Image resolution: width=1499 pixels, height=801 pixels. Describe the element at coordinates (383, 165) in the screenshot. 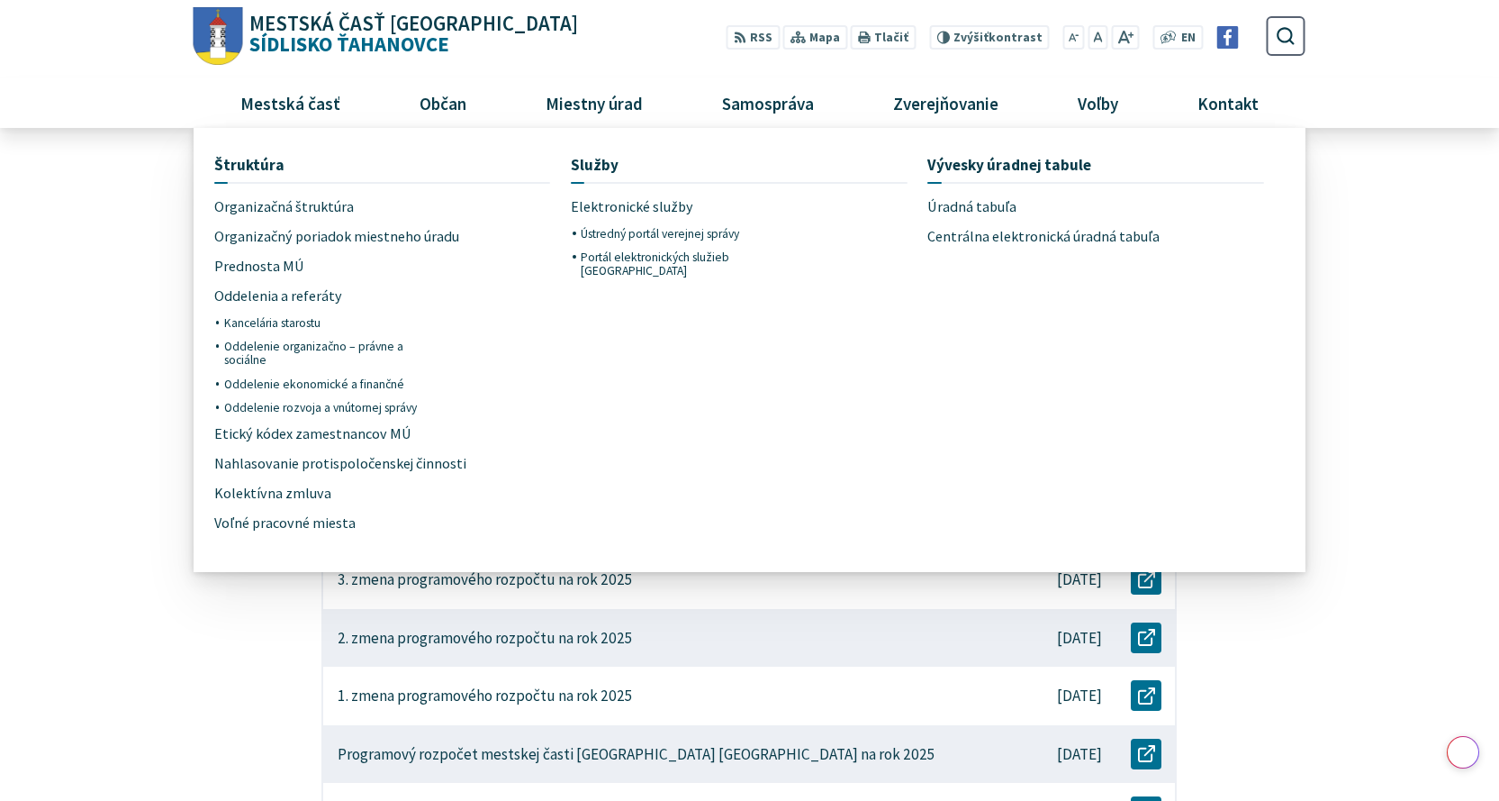

I see `a: Štruktúra` at that location.